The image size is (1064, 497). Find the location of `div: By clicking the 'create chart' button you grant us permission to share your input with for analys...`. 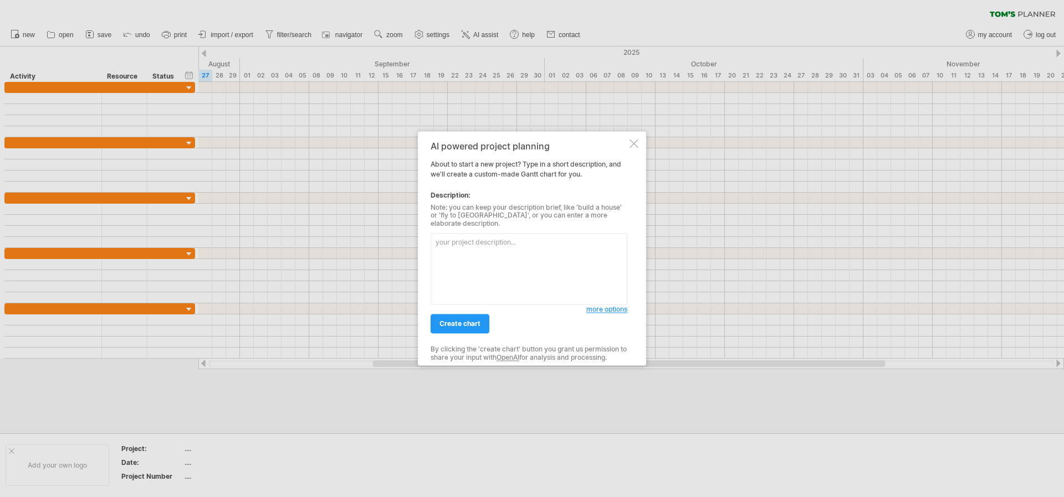

div: By clicking the 'create chart' button you grant us permission to share your input with for analys... is located at coordinates (528, 354).